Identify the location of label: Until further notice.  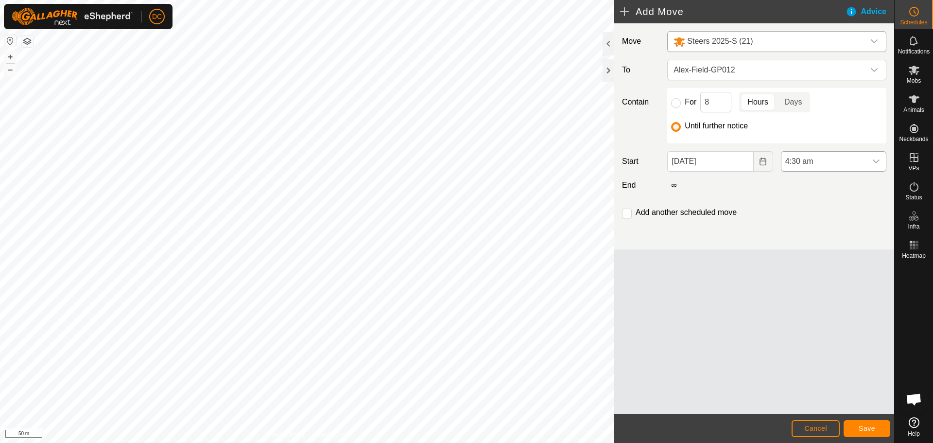
(716, 126).